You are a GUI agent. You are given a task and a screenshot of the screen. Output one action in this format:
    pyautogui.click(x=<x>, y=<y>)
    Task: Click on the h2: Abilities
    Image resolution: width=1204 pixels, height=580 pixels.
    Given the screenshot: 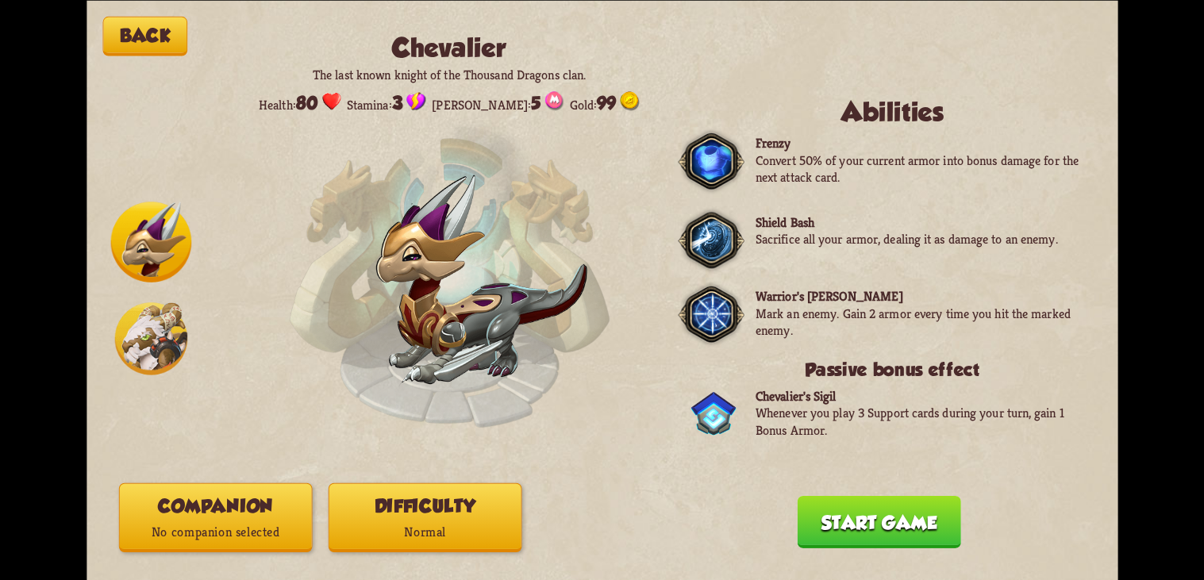 What is the action you would take?
    pyautogui.click(x=892, y=112)
    